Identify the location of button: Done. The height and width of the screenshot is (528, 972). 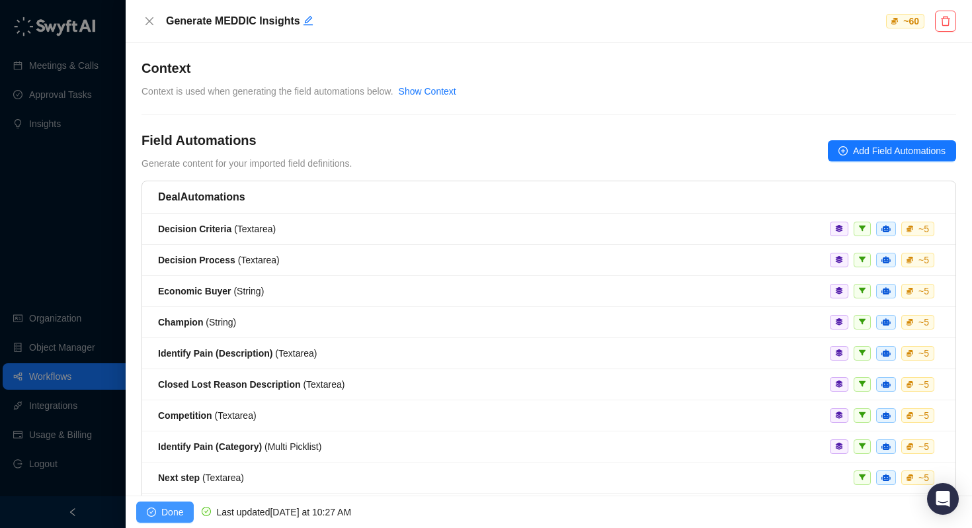
(165, 512).